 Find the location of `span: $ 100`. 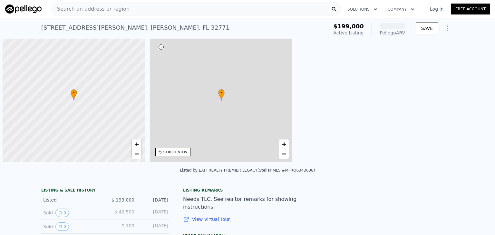

span: $ 100 is located at coordinates (128, 226).